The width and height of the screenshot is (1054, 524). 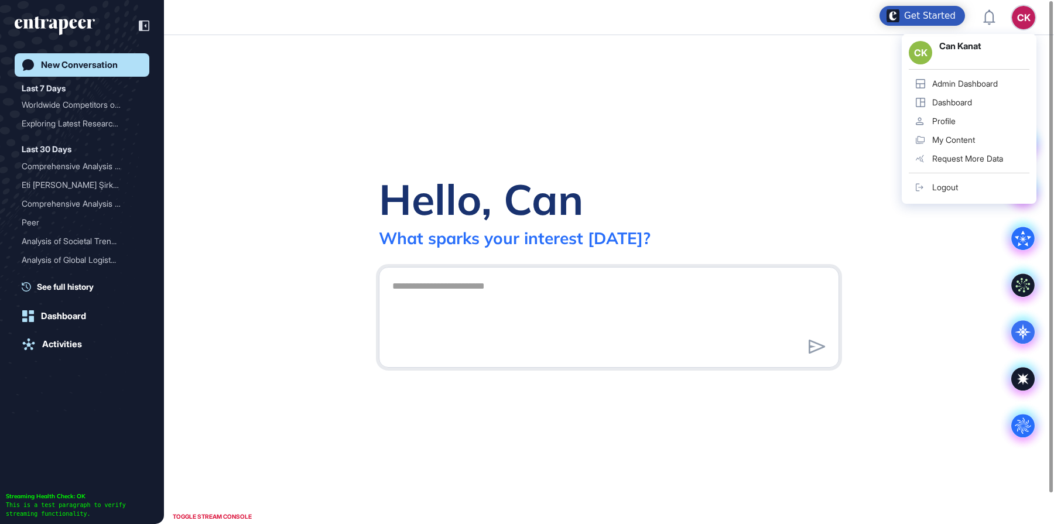 What do you see at coordinates (893, 16) in the screenshot?
I see `img: launcher-image-alternative-text` at bounding box center [893, 16].